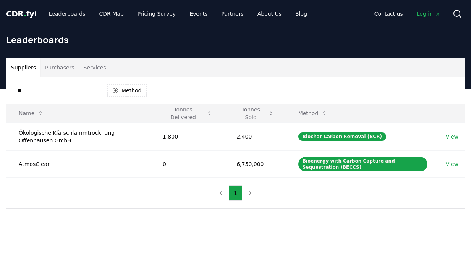 This screenshot has height=261, width=471. What do you see at coordinates (187, 164) in the screenshot?
I see `td: 0` at bounding box center [187, 164].